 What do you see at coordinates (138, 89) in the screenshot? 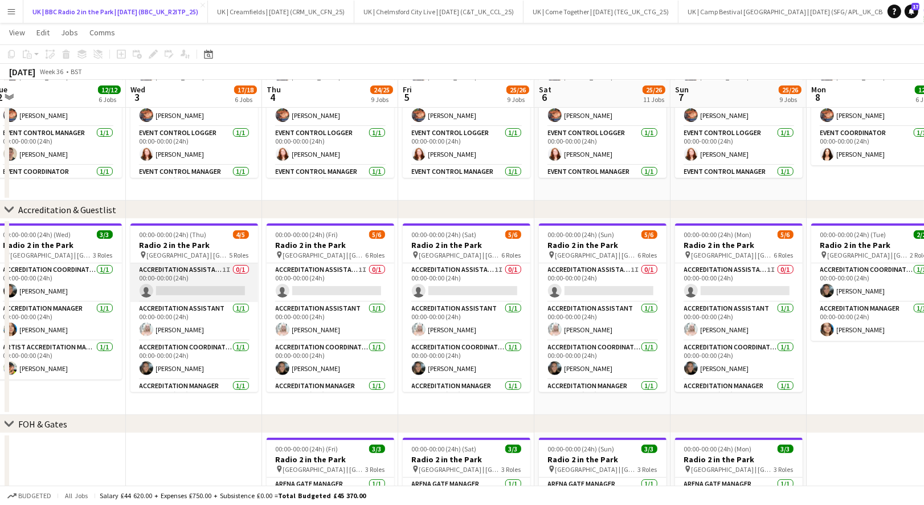
I see `span: Wed` at bounding box center [138, 89].